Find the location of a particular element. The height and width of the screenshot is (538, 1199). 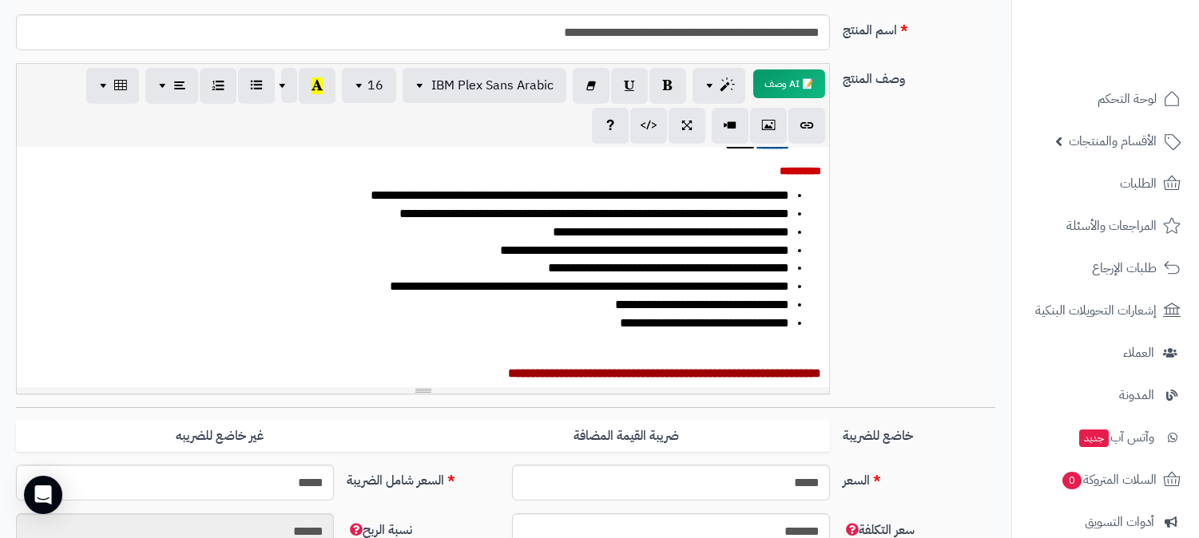

button: 16 is located at coordinates (369, 85).